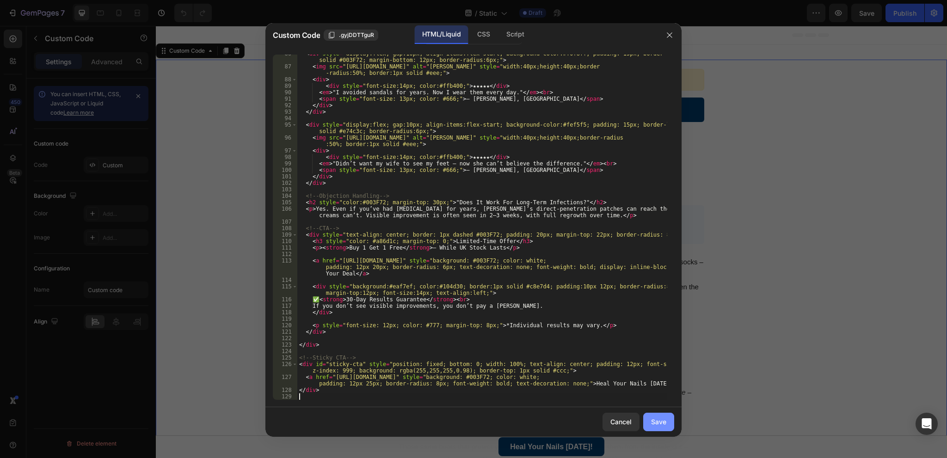 The height and width of the screenshot is (458, 947). Describe the element at coordinates (658, 422) in the screenshot. I see `div: Save` at that location.